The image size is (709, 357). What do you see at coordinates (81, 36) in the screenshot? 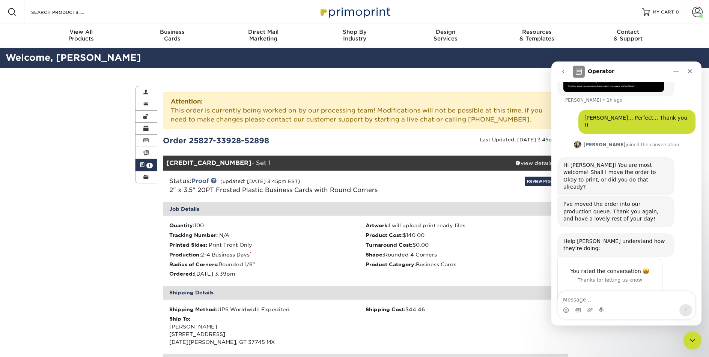
I see `a: View AllProducts` at bounding box center [81, 36].